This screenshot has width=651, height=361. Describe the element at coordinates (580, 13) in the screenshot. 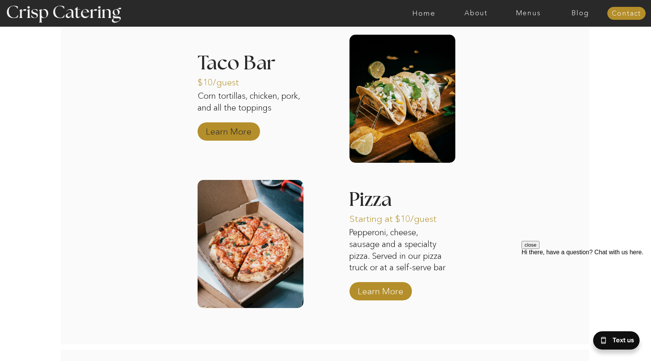

I see `nav: Blog` at that location.